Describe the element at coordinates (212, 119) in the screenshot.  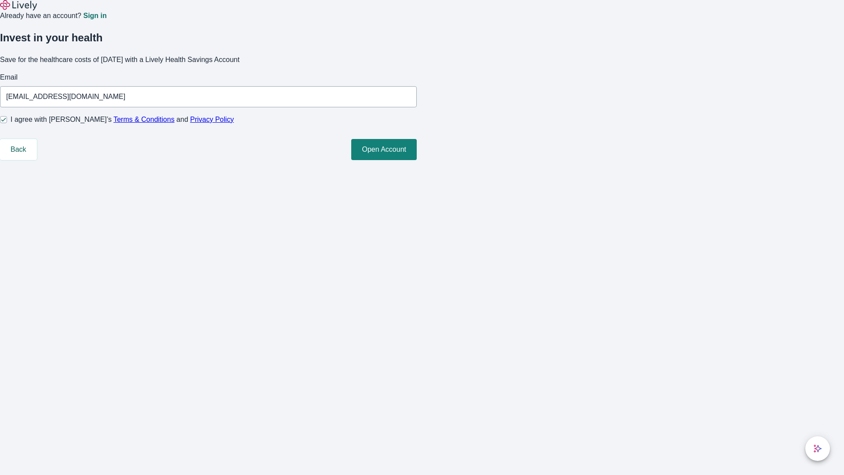
I see `a: Privacy Policy` at that location.